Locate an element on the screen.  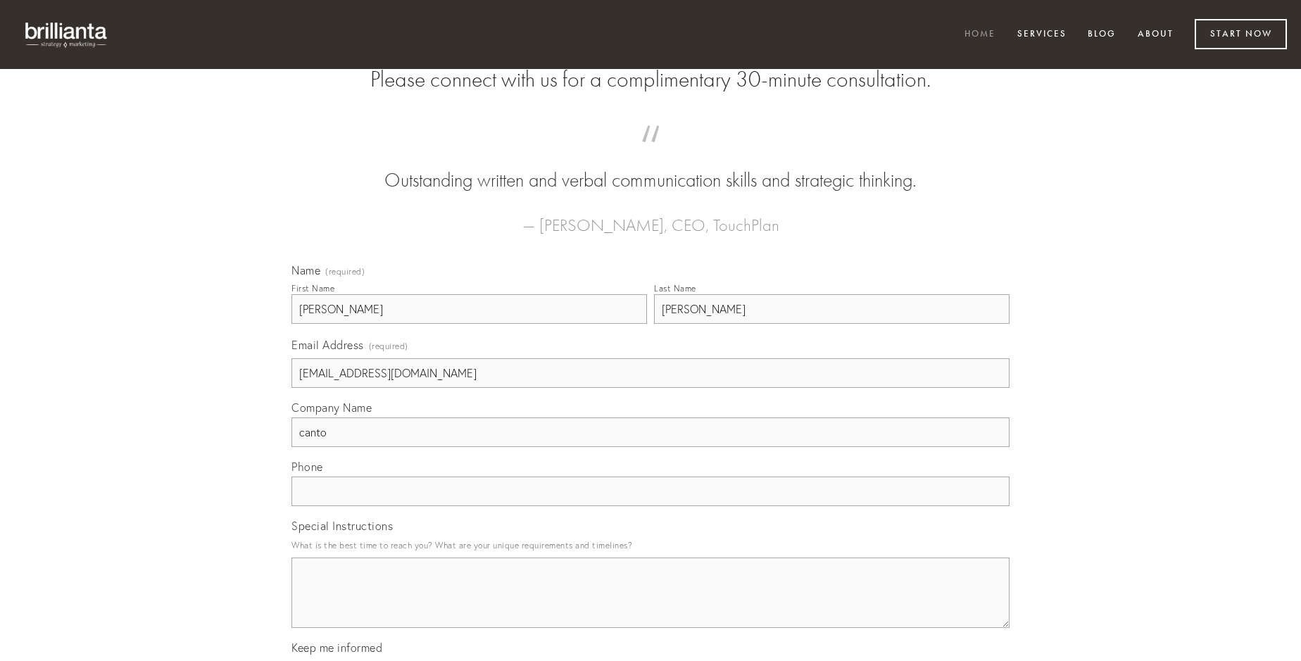
a: About is located at coordinates (1155, 35).